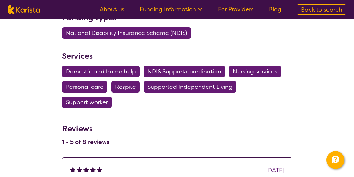 The image size is (354, 177). I want to click on span: National Disability Insurance Scheme (NDIS), so click(126, 33).